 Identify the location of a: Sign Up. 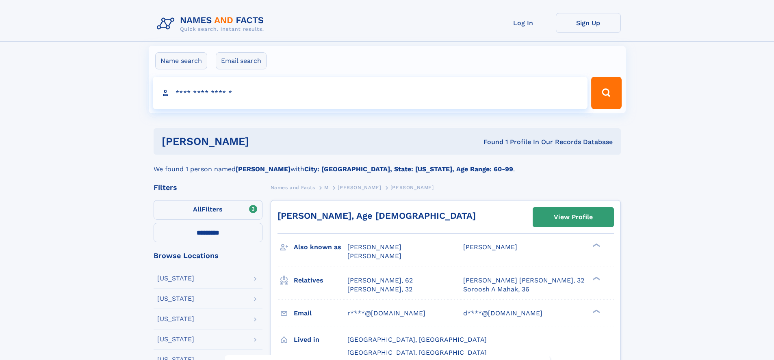
(588, 23).